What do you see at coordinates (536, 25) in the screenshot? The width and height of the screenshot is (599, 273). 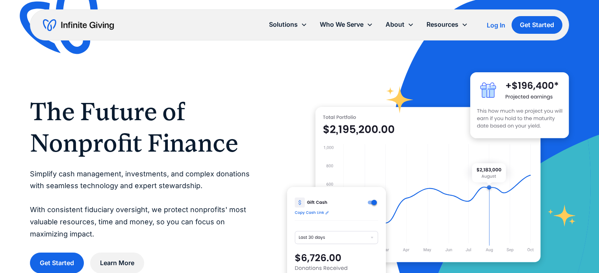 I see `a: Get Started` at bounding box center [536, 25].